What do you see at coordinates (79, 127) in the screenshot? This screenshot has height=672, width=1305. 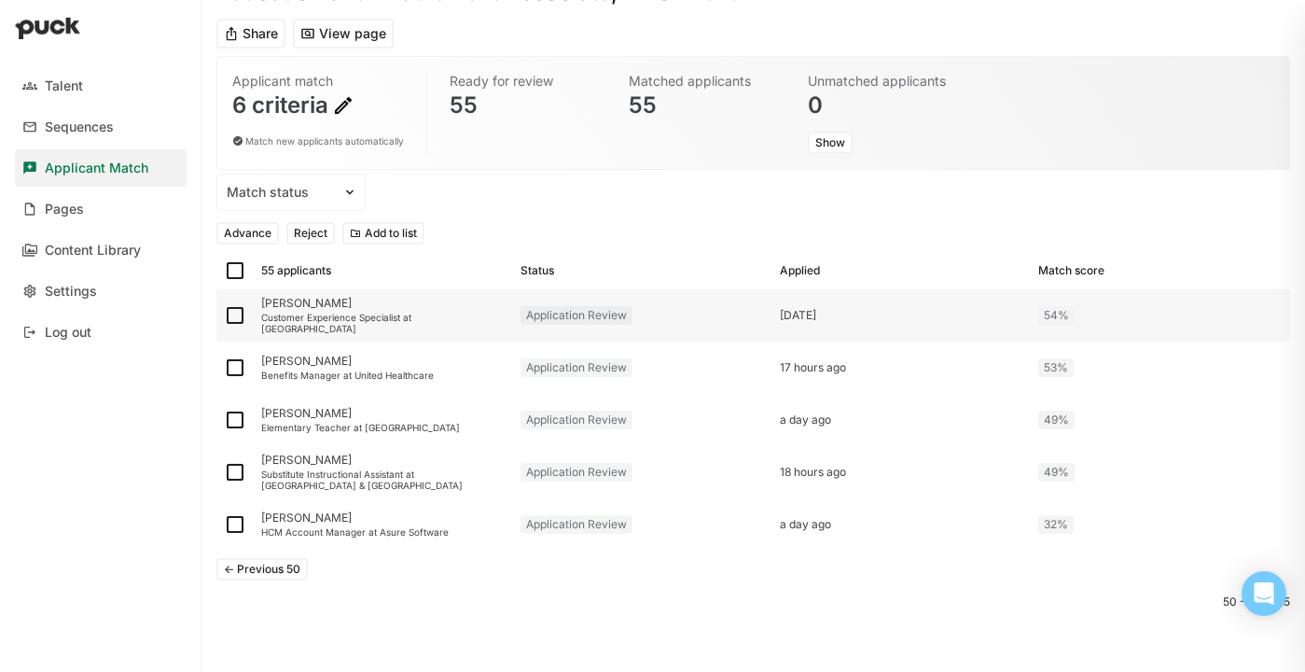 I see `div: Sequences` at bounding box center [79, 127].